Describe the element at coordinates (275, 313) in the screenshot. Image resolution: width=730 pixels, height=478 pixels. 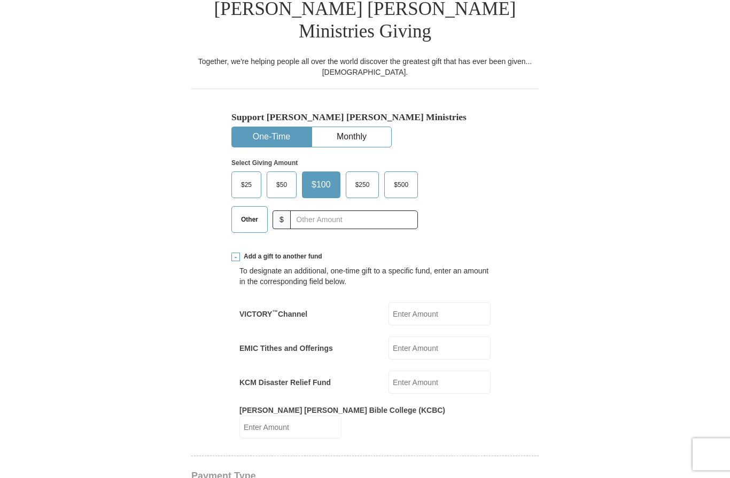
I see `sup: ™` at that location.